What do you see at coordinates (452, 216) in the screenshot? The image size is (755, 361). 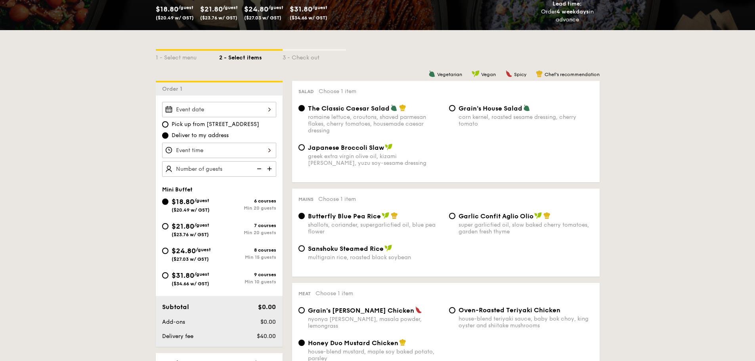 I see `input: Garlic Confit Aglio Oliosuper garlicfied oil, slow baked cherry tomatoes, garden fresh thyme` at bounding box center [452, 216].